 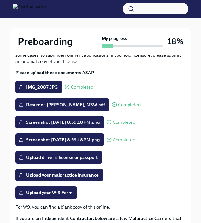 I want to click on label: Upload your malpractice insurance, so click(x=59, y=175).